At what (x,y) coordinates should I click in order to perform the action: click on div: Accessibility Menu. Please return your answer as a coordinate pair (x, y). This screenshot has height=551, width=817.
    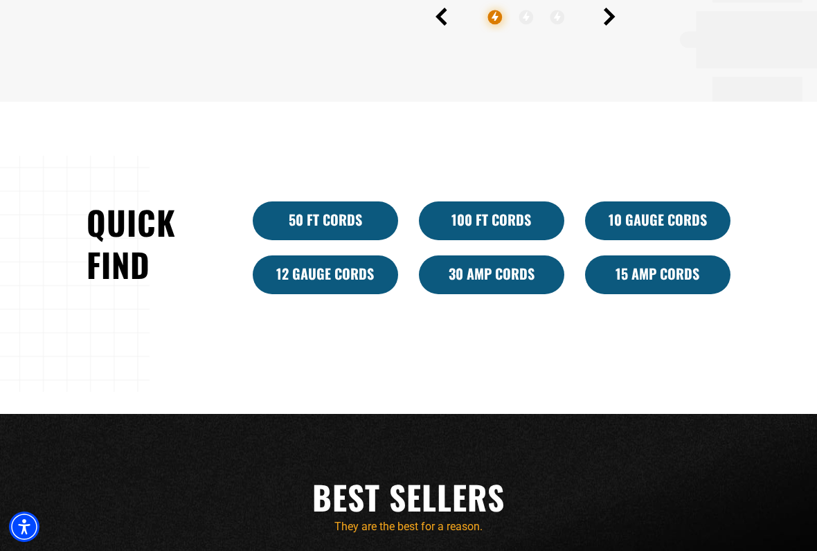
    Looking at the image, I should click on (24, 527).